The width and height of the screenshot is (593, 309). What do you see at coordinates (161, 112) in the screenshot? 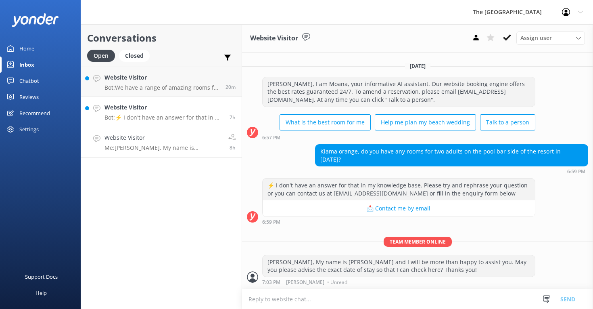
I see `a: Website VisitorBot:⚡ I don't have an answer for that in my knowledge base. Please try and rephras...` at bounding box center [161, 112].